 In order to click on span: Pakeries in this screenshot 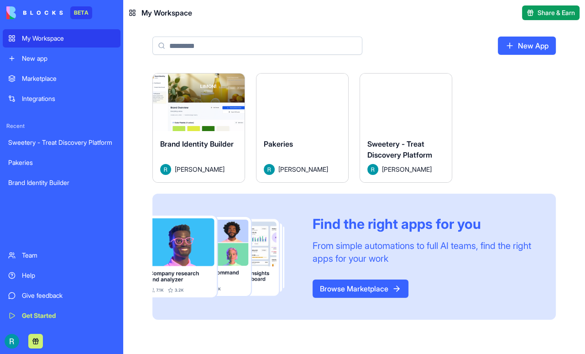, I will do `click(278, 144)`.